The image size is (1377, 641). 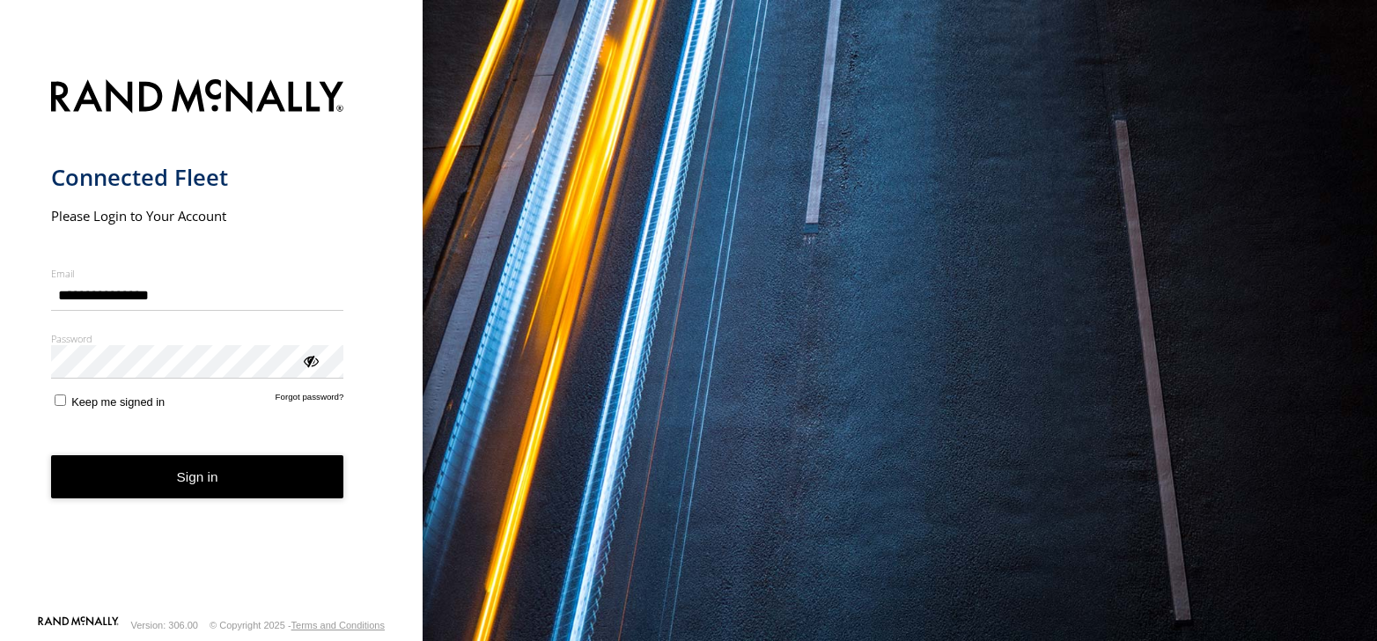 I want to click on label: Password, so click(x=197, y=338).